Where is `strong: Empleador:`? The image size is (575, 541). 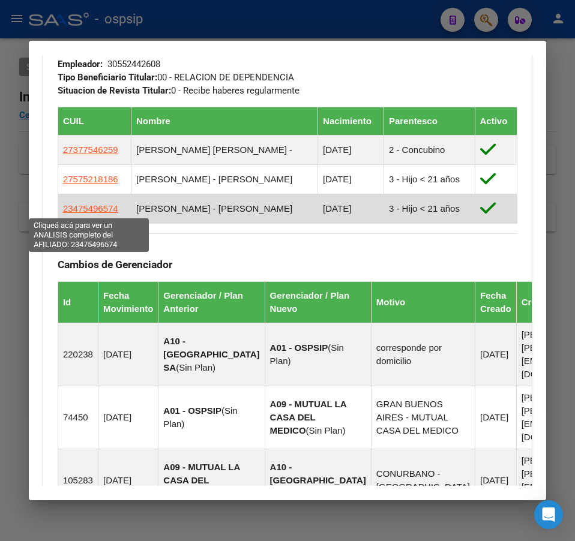 strong: Empleador: is located at coordinates (80, 64).